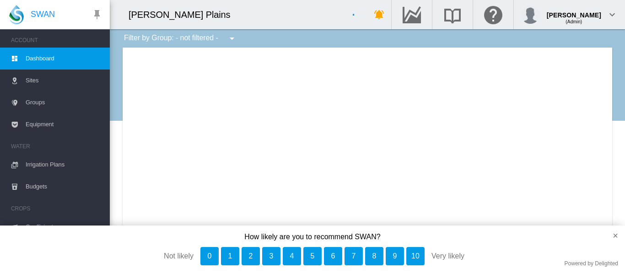 The height and width of the screenshot is (274, 625). I want to click on md-icon: Click here for help, so click(493, 15).